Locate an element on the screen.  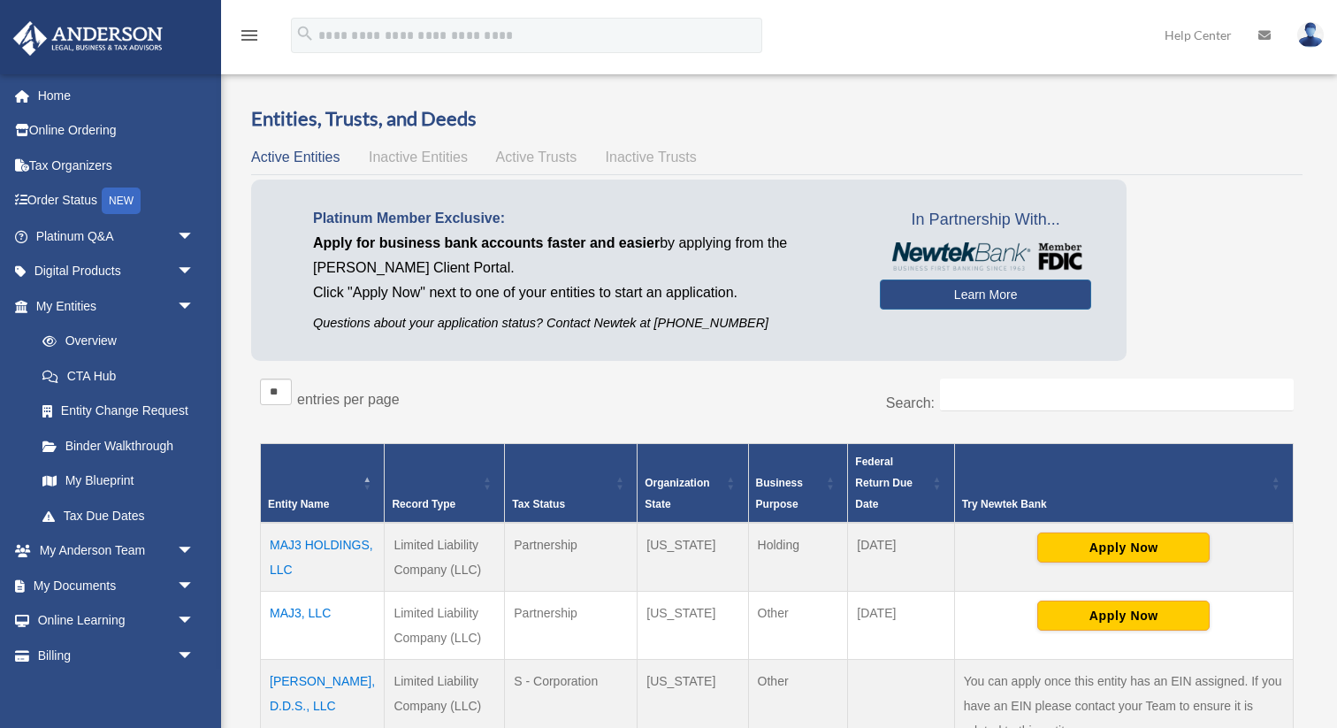
th: Record Type: Activate to sort is located at coordinates (445, 484).